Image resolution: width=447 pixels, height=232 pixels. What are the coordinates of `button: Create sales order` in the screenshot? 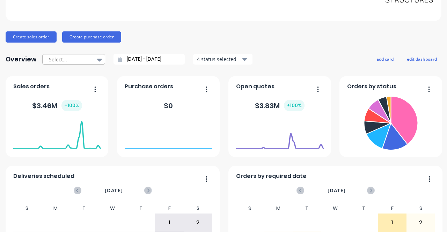 It's located at (31, 37).